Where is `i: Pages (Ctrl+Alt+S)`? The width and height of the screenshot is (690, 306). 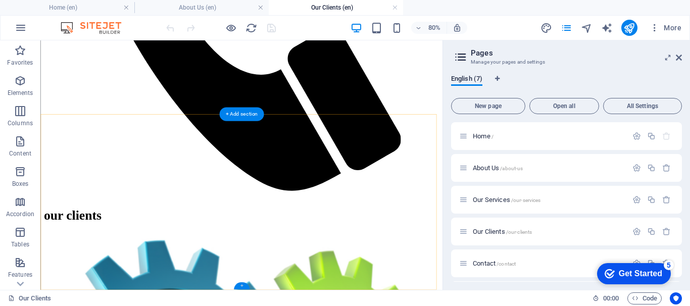
i: Pages (Ctrl+Alt+S) is located at coordinates (566, 28).